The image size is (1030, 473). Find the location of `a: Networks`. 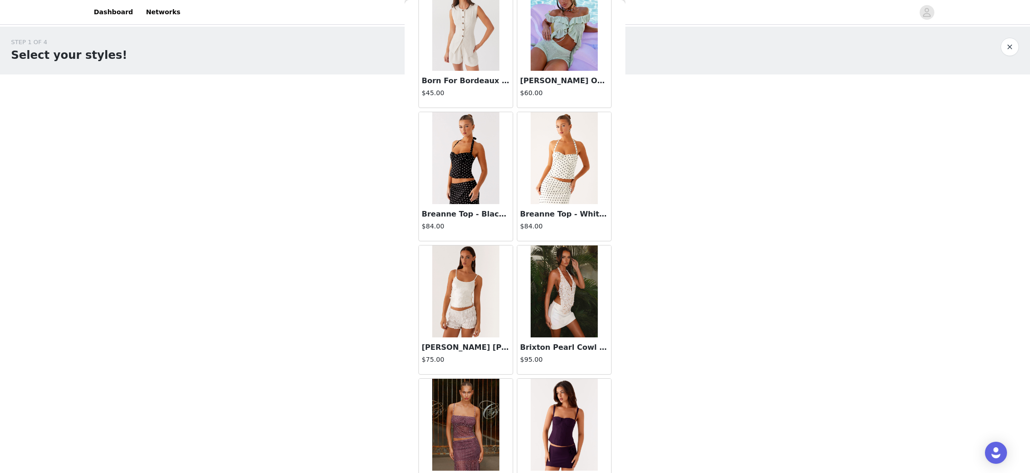

a: Networks is located at coordinates (163, 12).